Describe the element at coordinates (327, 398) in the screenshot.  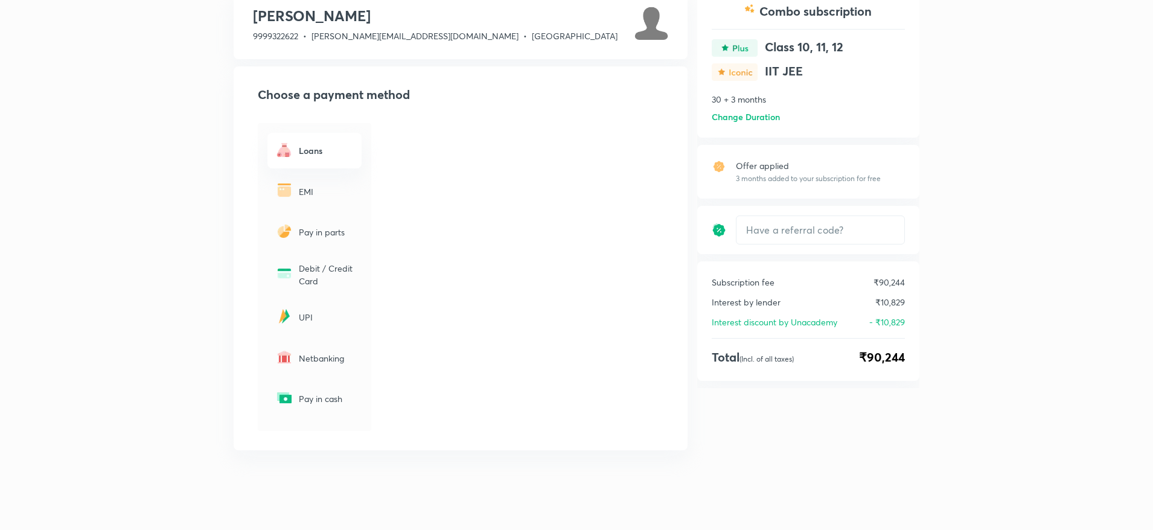
I see `p: Pay in cash` at that location.